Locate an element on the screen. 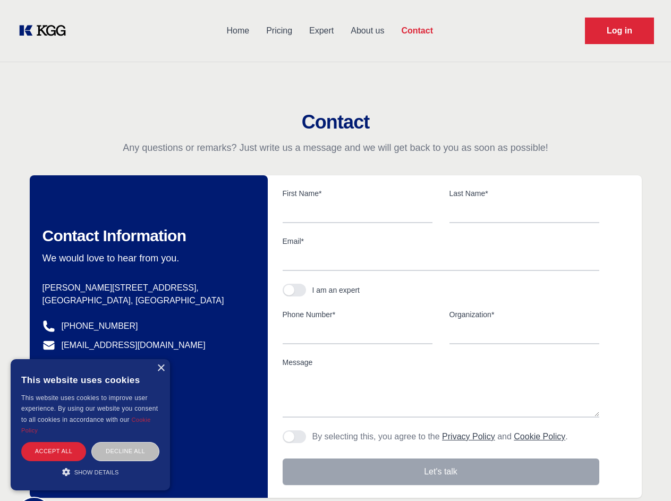 The width and height of the screenshot is (671, 501). p: By selecting this, you agree to the and . is located at coordinates (440, 436).